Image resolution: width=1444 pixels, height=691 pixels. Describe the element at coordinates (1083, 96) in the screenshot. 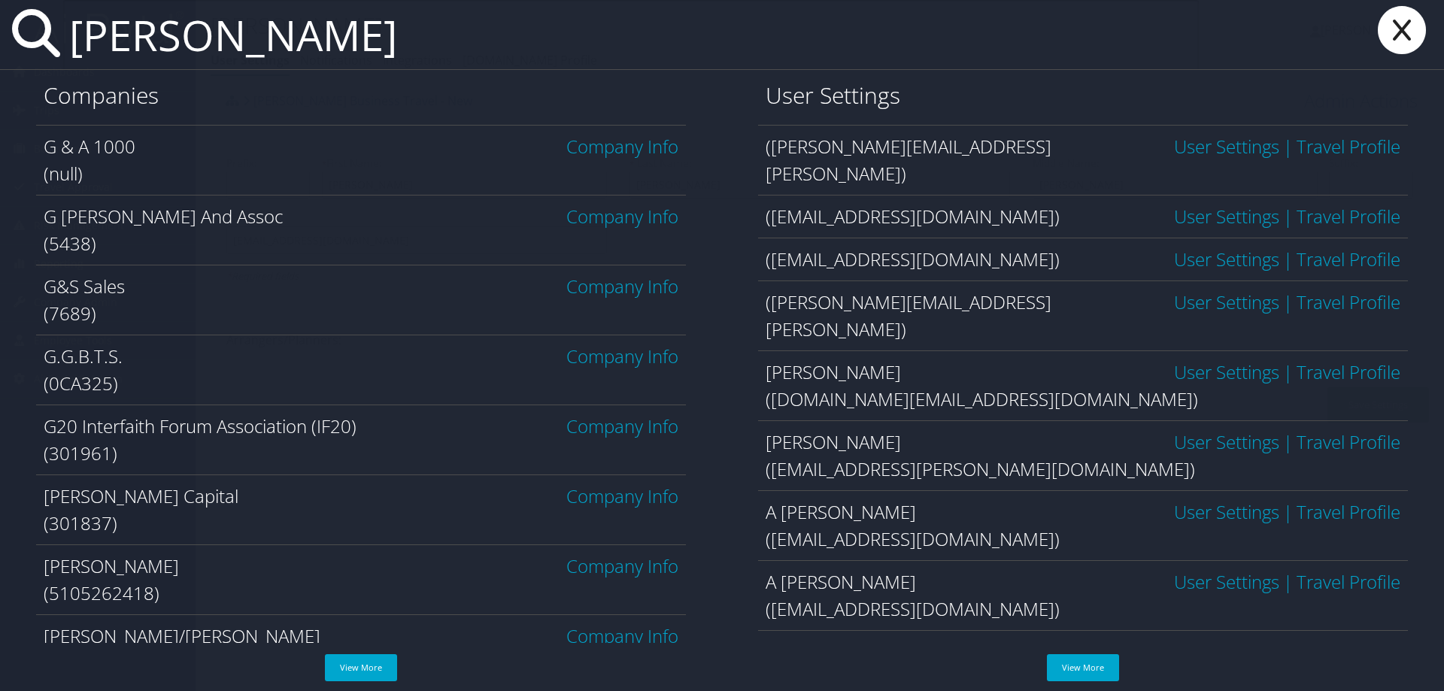

I see `h1: User Settings` at that location.